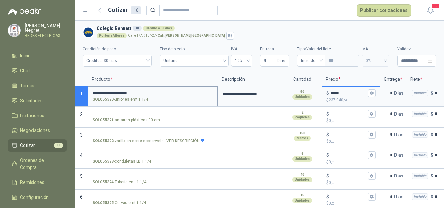 This screenshot has height=208, width=444. What do you see at coordinates (241, 49) in the screenshot?
I see `label: IVA` at bounding box center [241, 49].